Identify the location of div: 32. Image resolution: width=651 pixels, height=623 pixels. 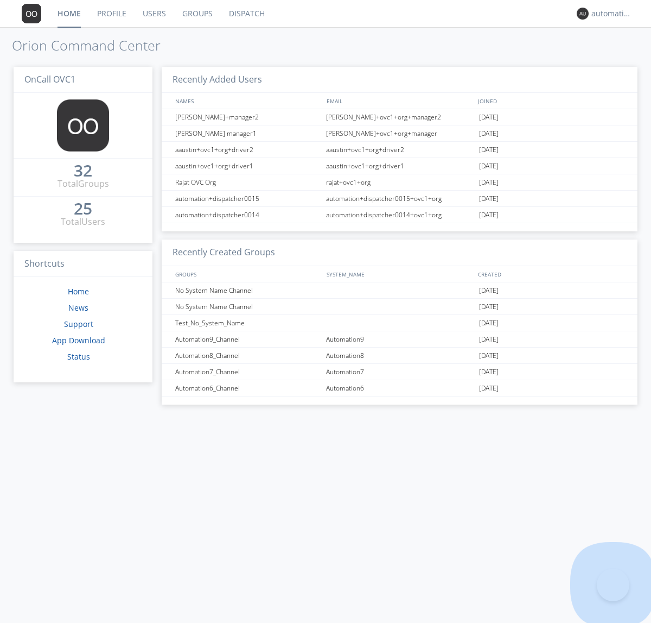
(83, 170).